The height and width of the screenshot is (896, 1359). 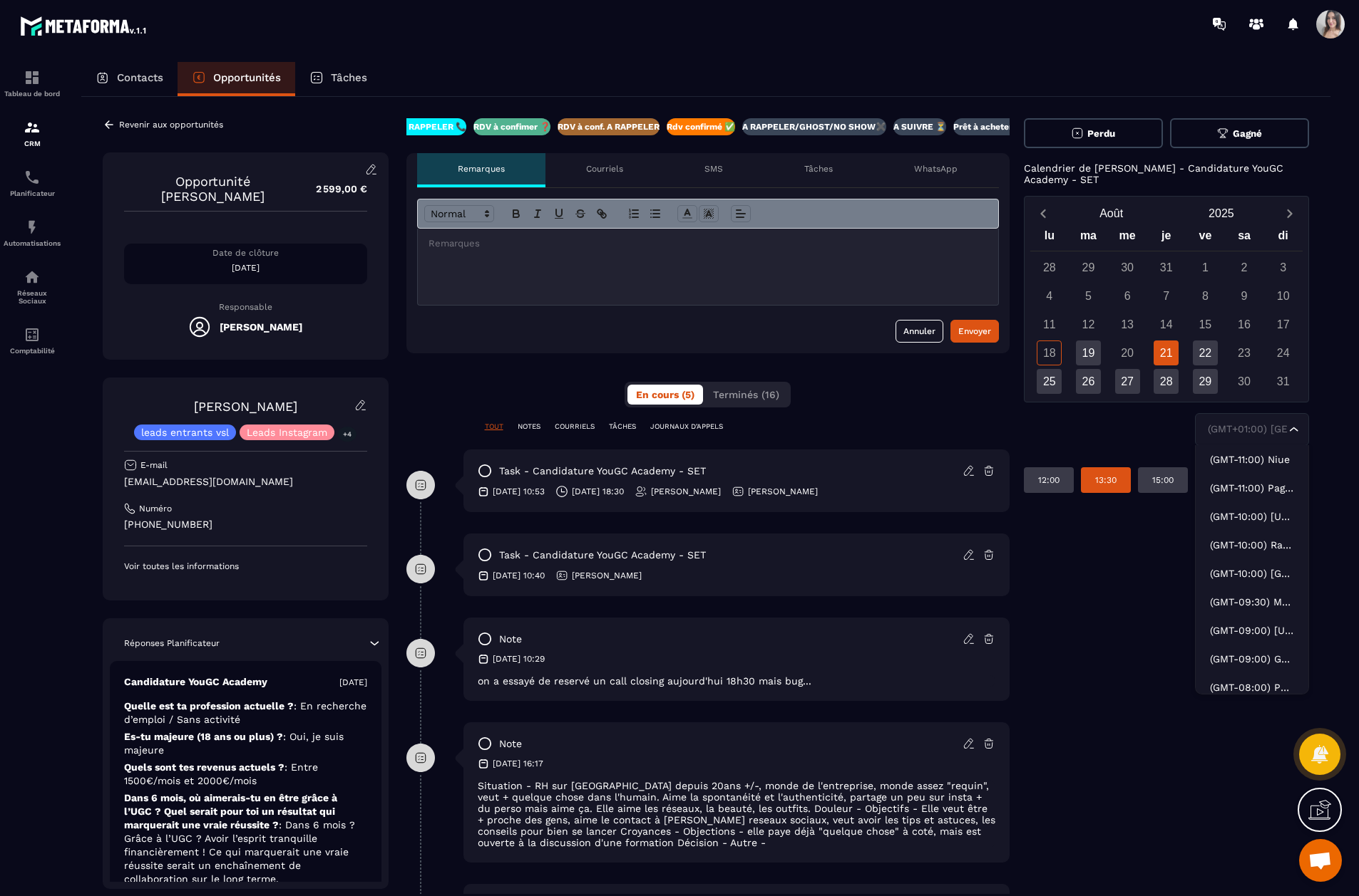 I want to click on p: Contacts, so click(x=140, y=78).